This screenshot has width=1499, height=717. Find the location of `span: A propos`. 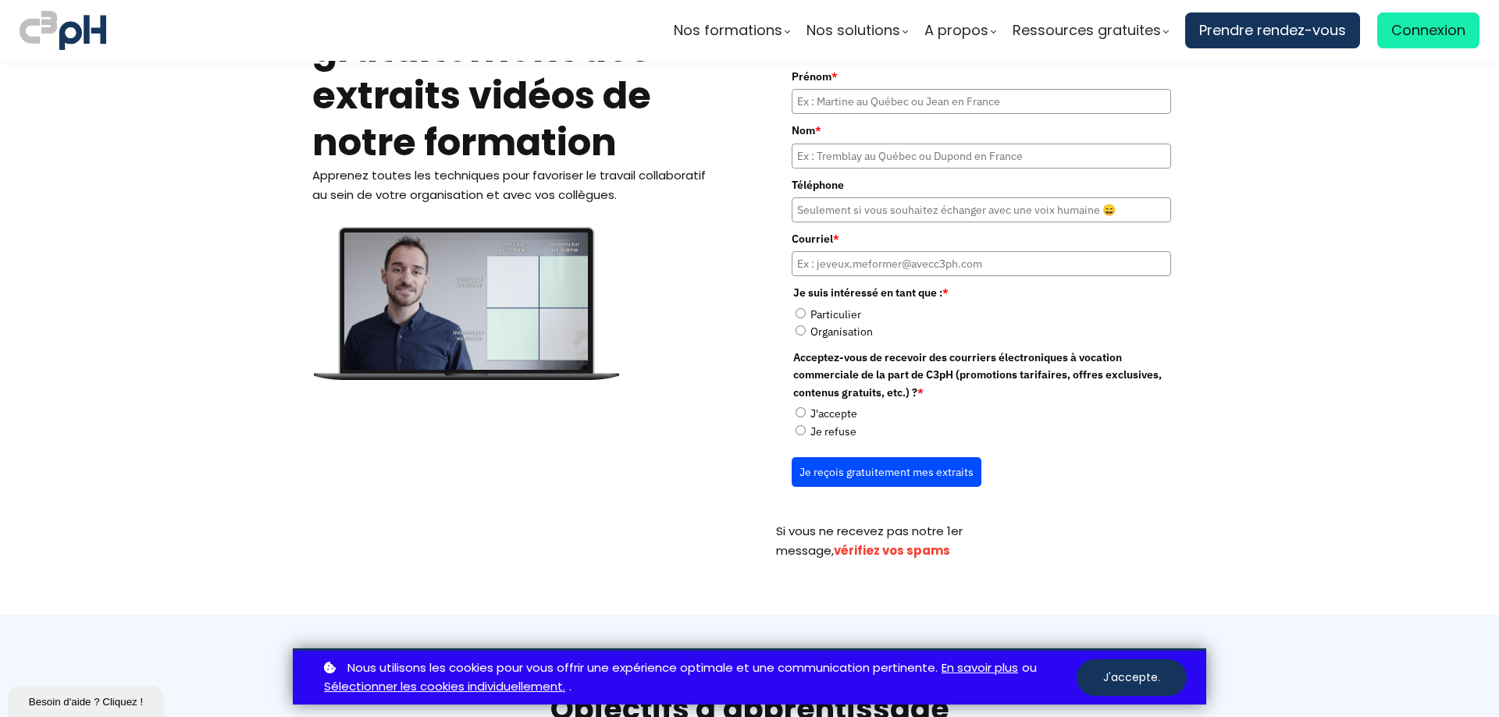

span: A propos is located at coordinates (956, 30).